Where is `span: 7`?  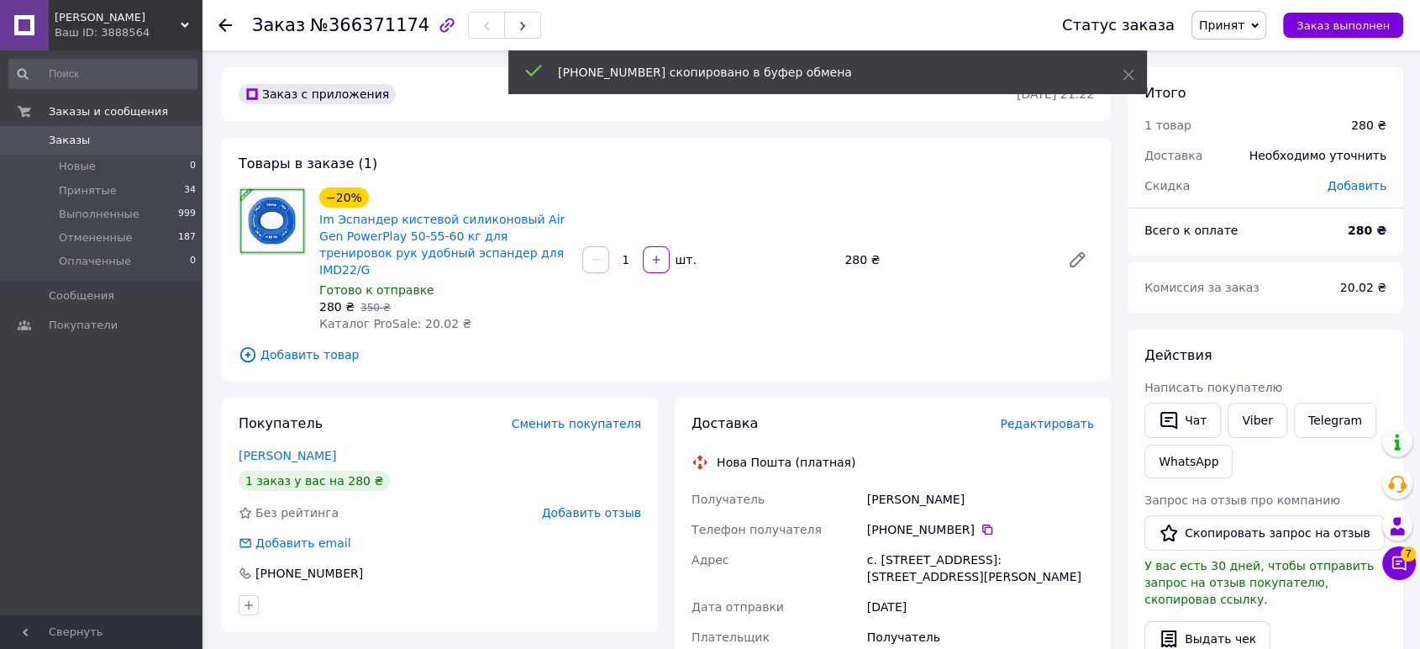
span: 7 is located at coordinates (1409, 554).